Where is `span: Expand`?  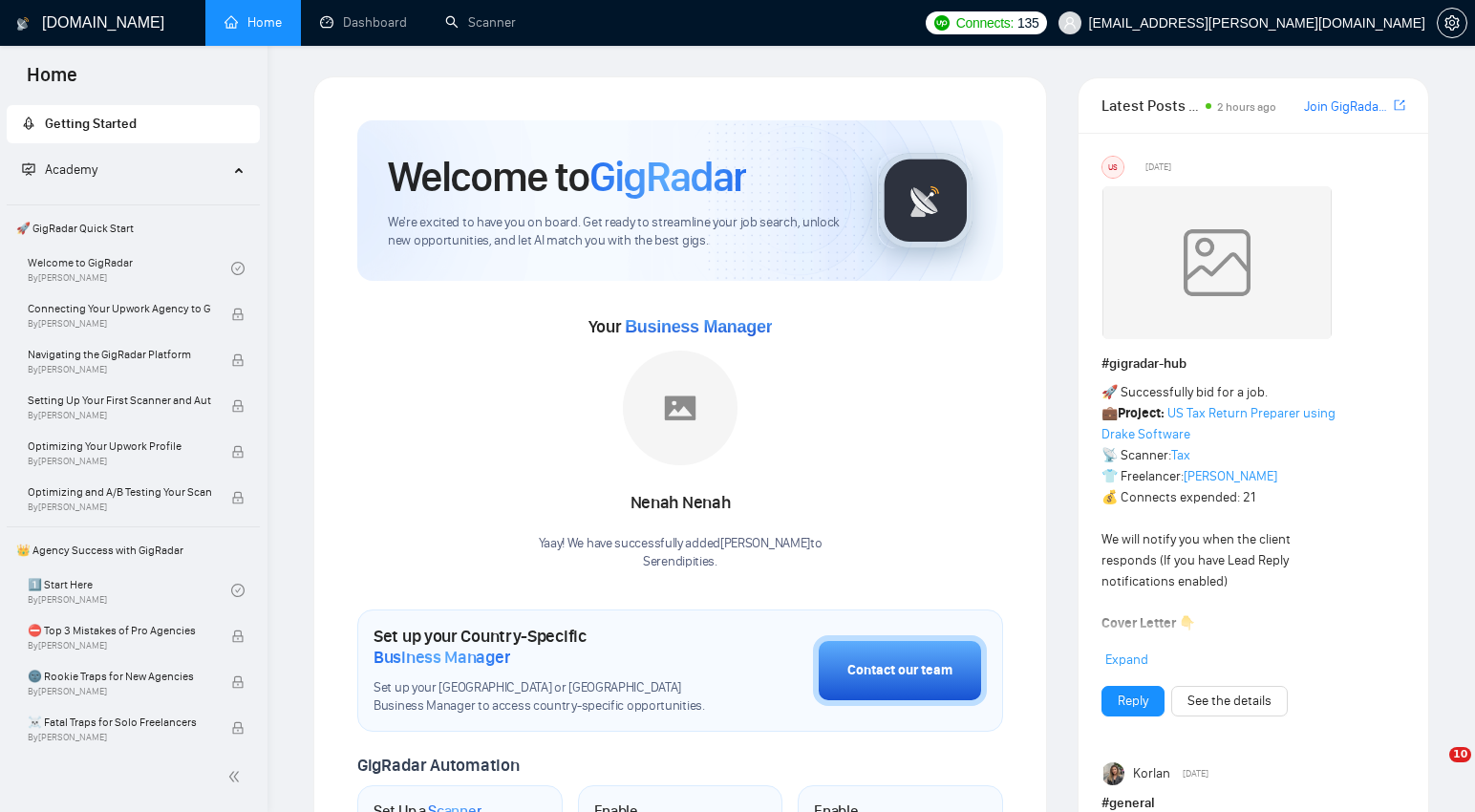
span: Expand is located at coordinates (1127, 659).